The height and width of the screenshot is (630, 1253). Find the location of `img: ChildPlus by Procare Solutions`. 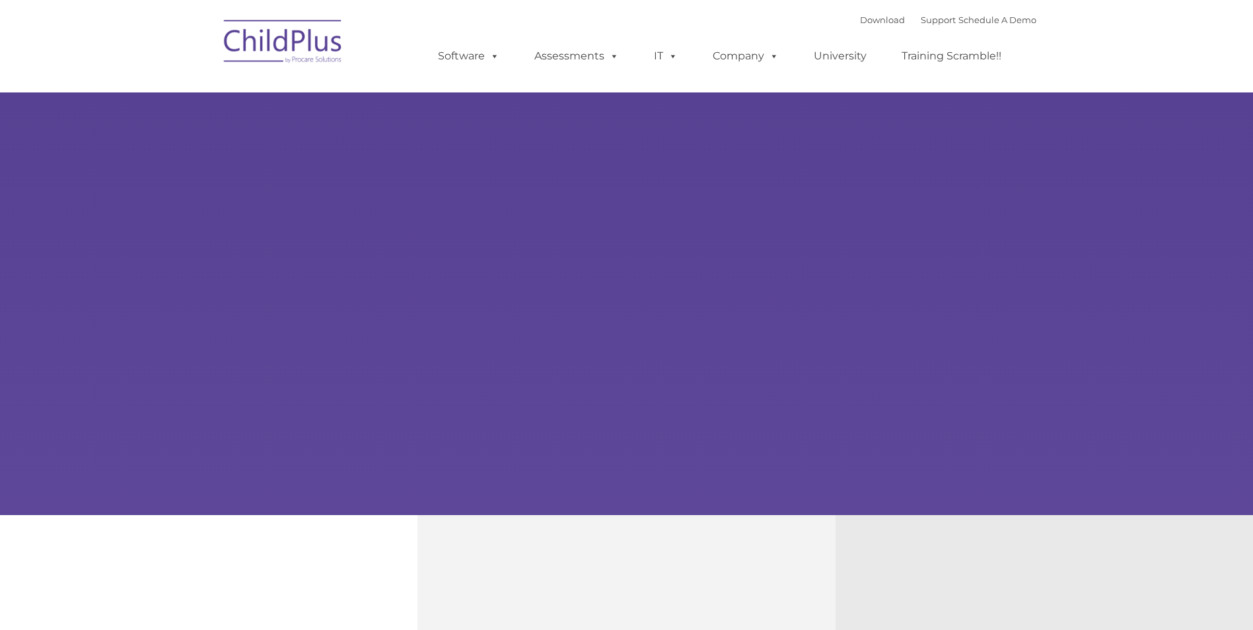

img: ChildPlus by Procare Solutions is located at coordinates (283, 44).